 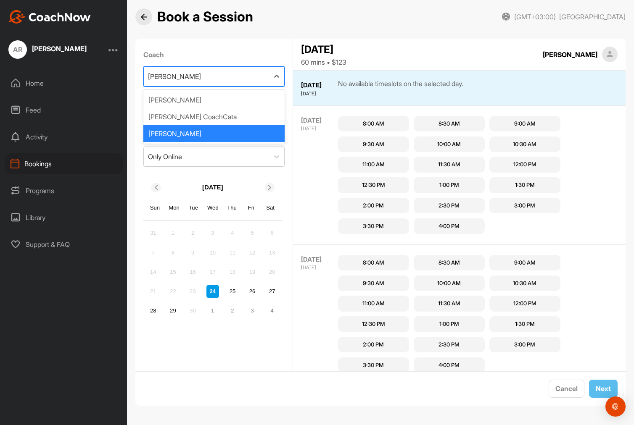 What do you see at coordinates (214, 55) in the screenshot?
I see `label: Coach` at bounding box center [214, 55].